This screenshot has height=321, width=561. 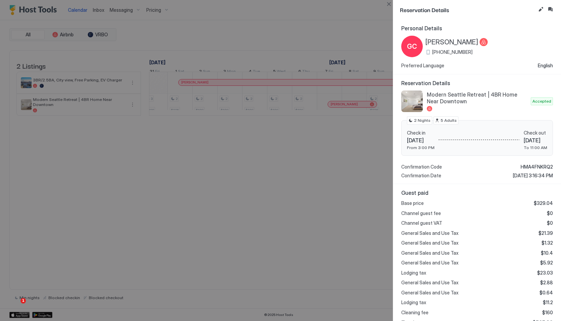 I want to click on span: $1.32, so click(x=547, y=243).